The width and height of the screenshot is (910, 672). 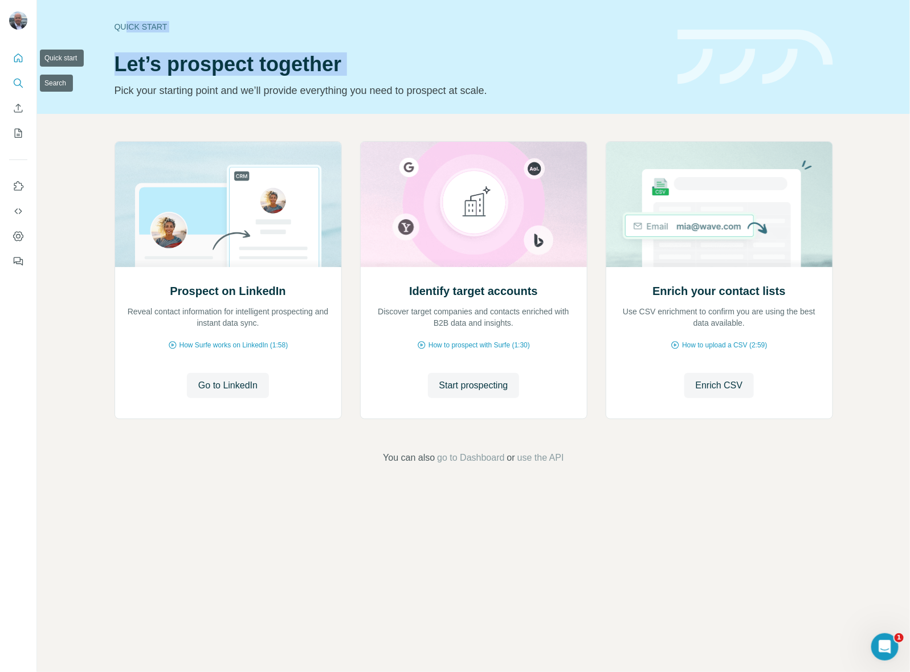 What do you see at coordinates (719, 386) in the screenshot?
I see `span: Enrich CSV` at bounding box center [719, 386].